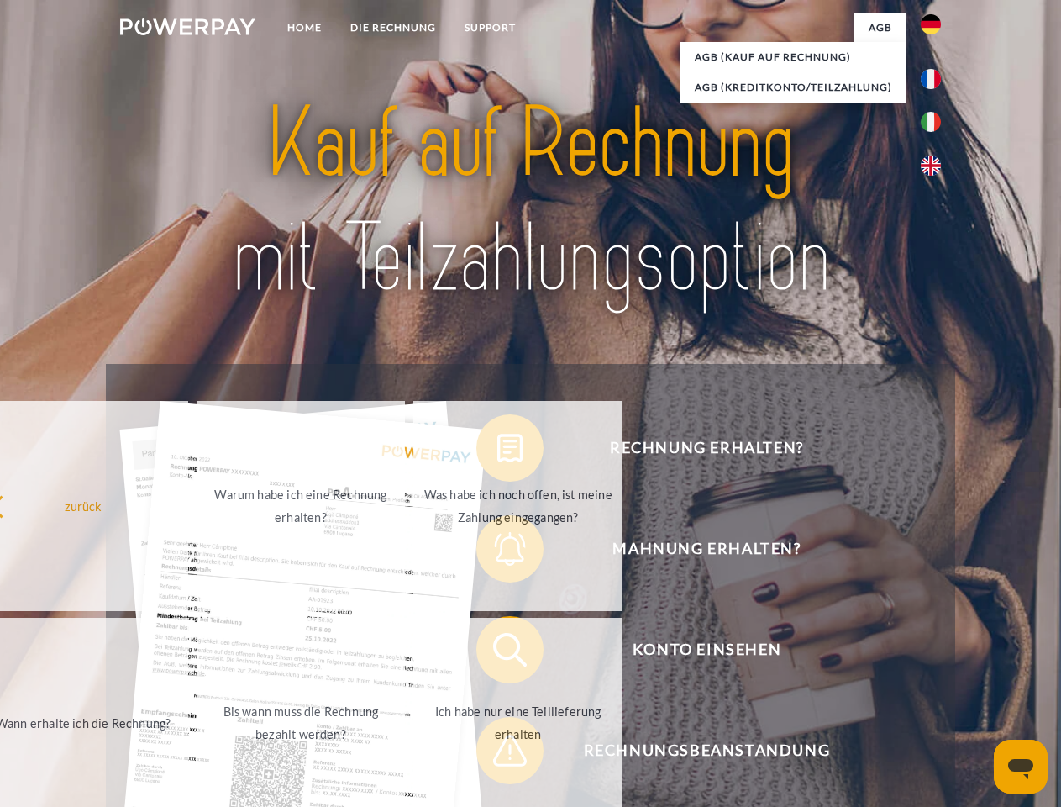 The width and height of the screenshot is (1061, 807). I want to click on span: Mahnung erhalten?, so click(707, 549).